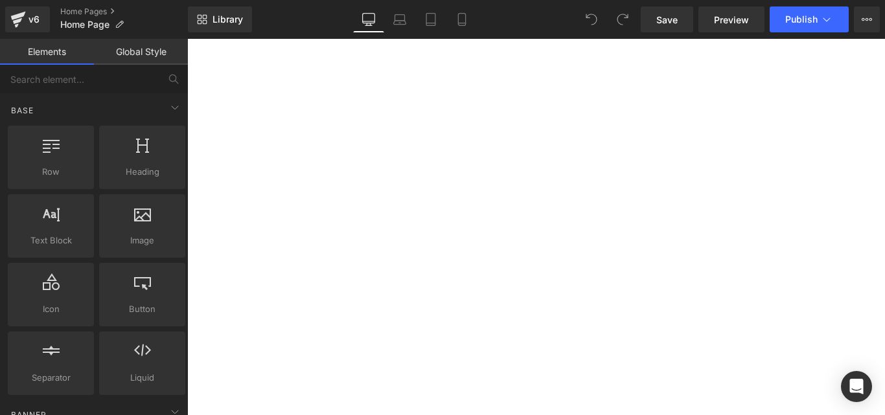 The height and width of the screenshot is (415, 885). Describe the element at coordinates (400, 19) in the screenshot. I see `a: Laptop` at that location.